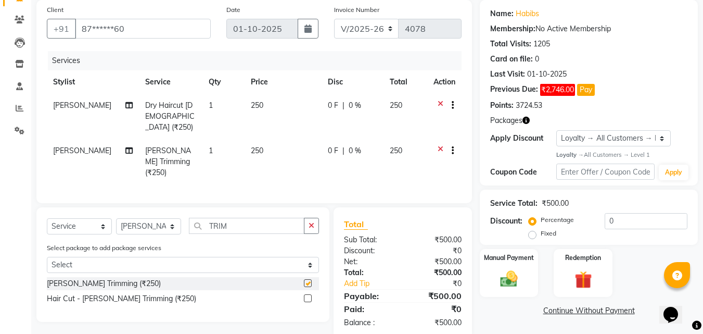  I want to click on th: Disc, so click(352, 82).